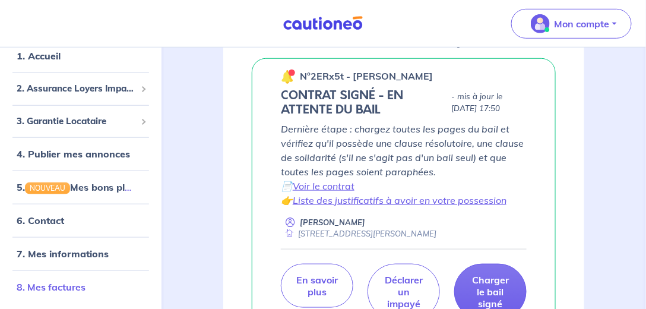 This screenshot has width=646, height=309. Describe the element at coordinates (404, 103) in the screenshot. I see `div: state: CONTRACT-SIGNED, Context: NEW,NO-CERTIFICATE,ALONE,LESSOR-DOCUMENTS` at that location.